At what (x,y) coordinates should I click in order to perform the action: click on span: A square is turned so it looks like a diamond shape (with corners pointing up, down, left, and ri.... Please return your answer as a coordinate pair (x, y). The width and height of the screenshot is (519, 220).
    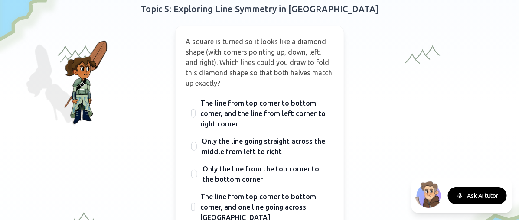
    Looking at the image, I should click on (260, 62).